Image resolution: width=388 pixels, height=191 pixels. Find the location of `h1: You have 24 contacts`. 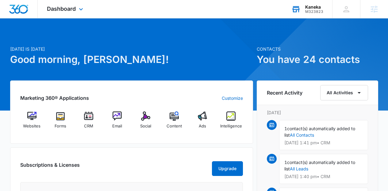

h1: You have 24 contacts is located at coordinates (317, 59).